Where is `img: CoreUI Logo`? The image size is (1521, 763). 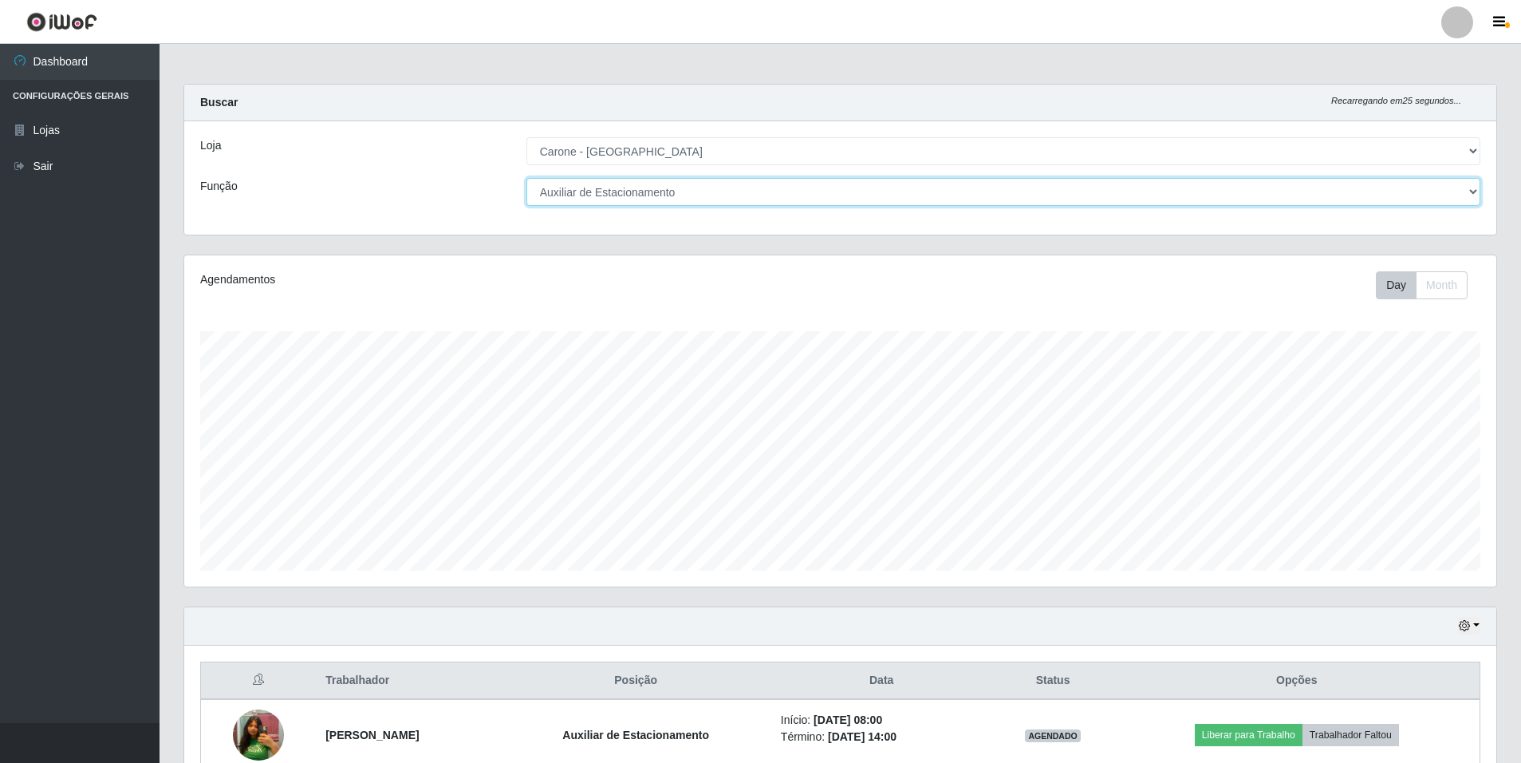 img: CoreUI Logo is located at coordinates (61, 22).